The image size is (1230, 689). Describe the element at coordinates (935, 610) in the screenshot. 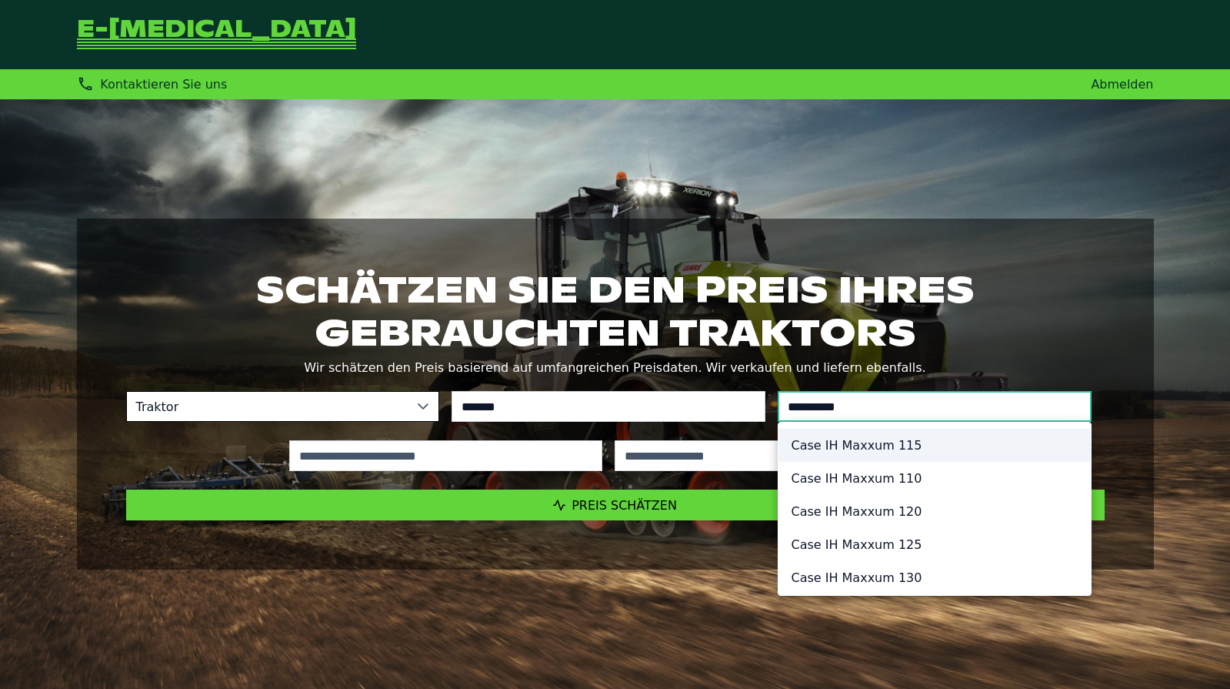

I see `li: Case IH Maxxum 135` at that location.